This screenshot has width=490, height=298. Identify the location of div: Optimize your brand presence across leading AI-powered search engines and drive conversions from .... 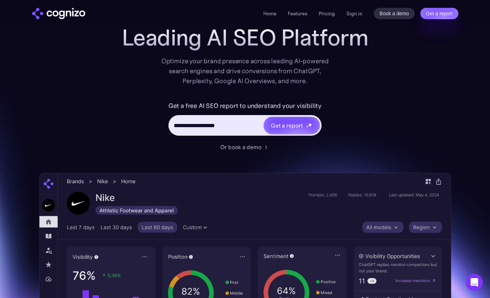
(245, 71).